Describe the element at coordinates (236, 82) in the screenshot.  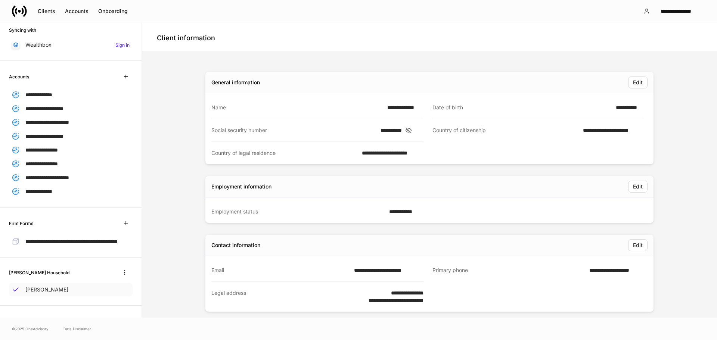
I see `div: General information` at that location.